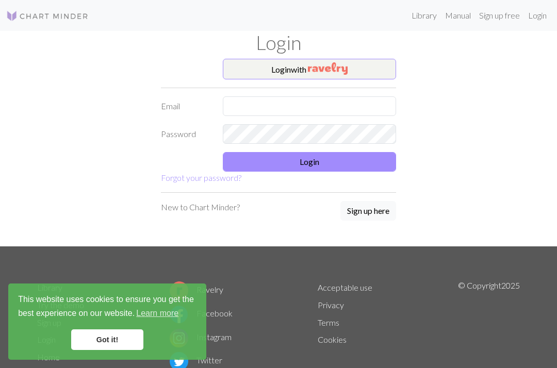 This screenshot has height=368, width=557. Describe the element at coordinates (200, 207) in the screenshot. I see `p: New to Chart Minder?` at that location.